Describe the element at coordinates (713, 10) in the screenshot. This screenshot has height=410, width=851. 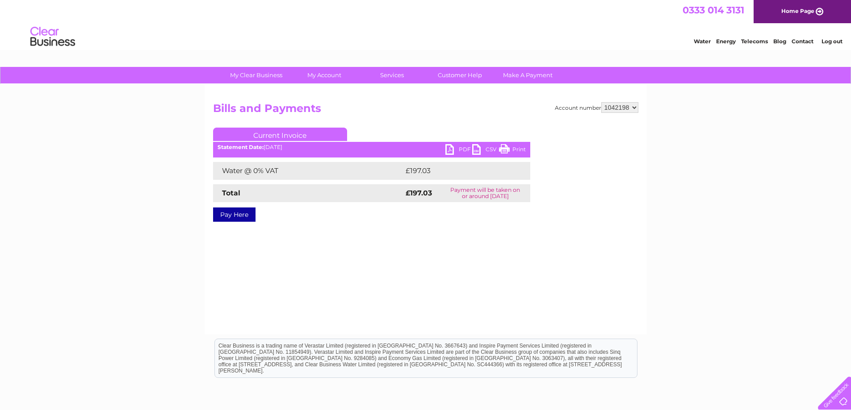
I see `a: 0333 014 3131` at that location.